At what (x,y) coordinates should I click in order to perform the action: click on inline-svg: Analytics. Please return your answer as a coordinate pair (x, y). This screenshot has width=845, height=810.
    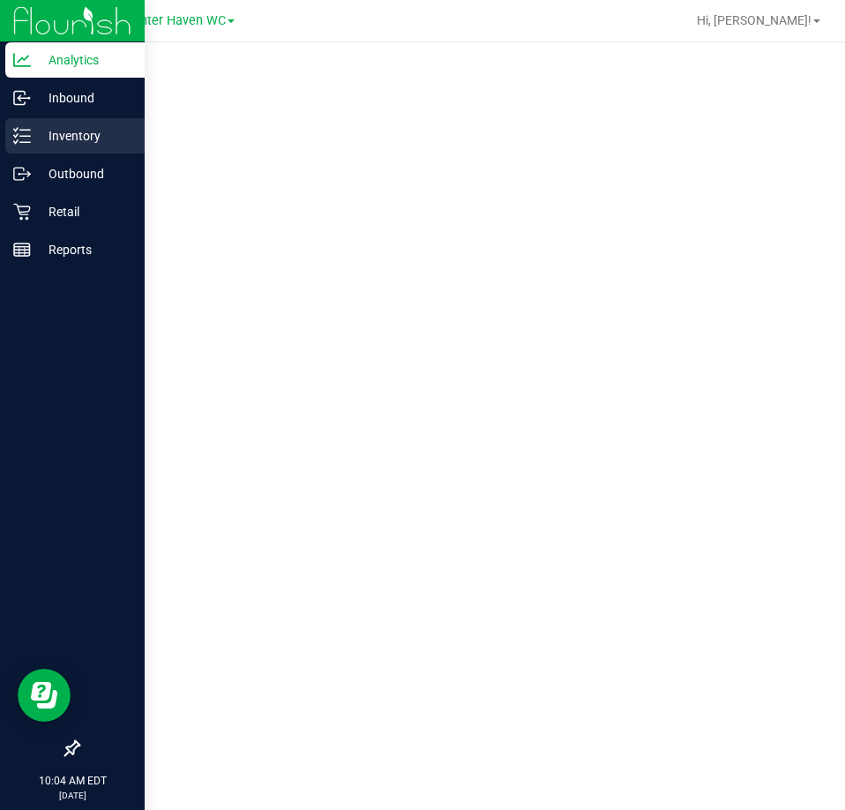
    Looking at the image, I should click on (22, 60).